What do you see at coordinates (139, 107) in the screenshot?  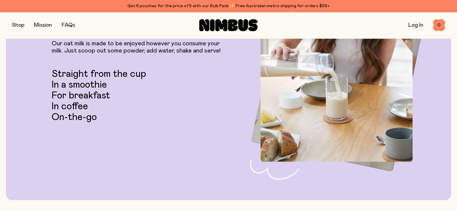 I see `li: In coffee` at bounding box center [139, 107].